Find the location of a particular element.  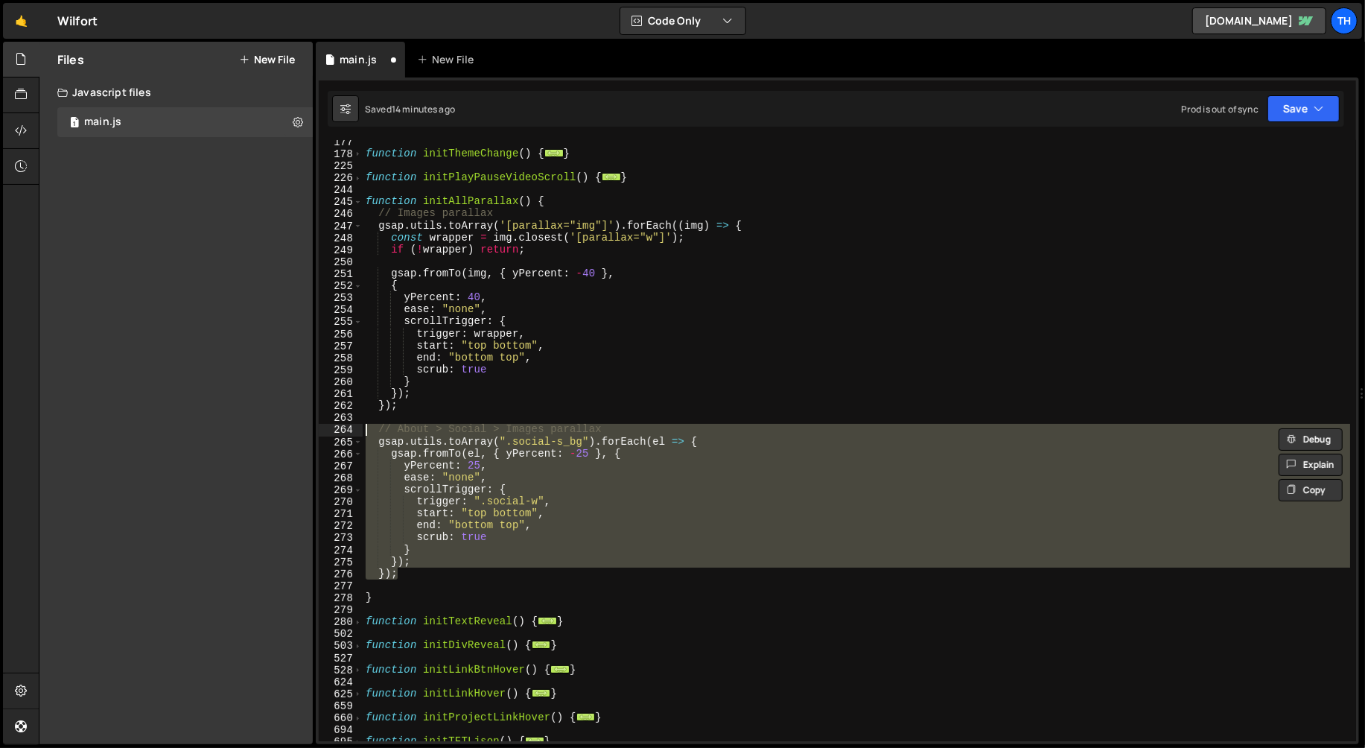

div: 270 is located at coordinates (340, 502).